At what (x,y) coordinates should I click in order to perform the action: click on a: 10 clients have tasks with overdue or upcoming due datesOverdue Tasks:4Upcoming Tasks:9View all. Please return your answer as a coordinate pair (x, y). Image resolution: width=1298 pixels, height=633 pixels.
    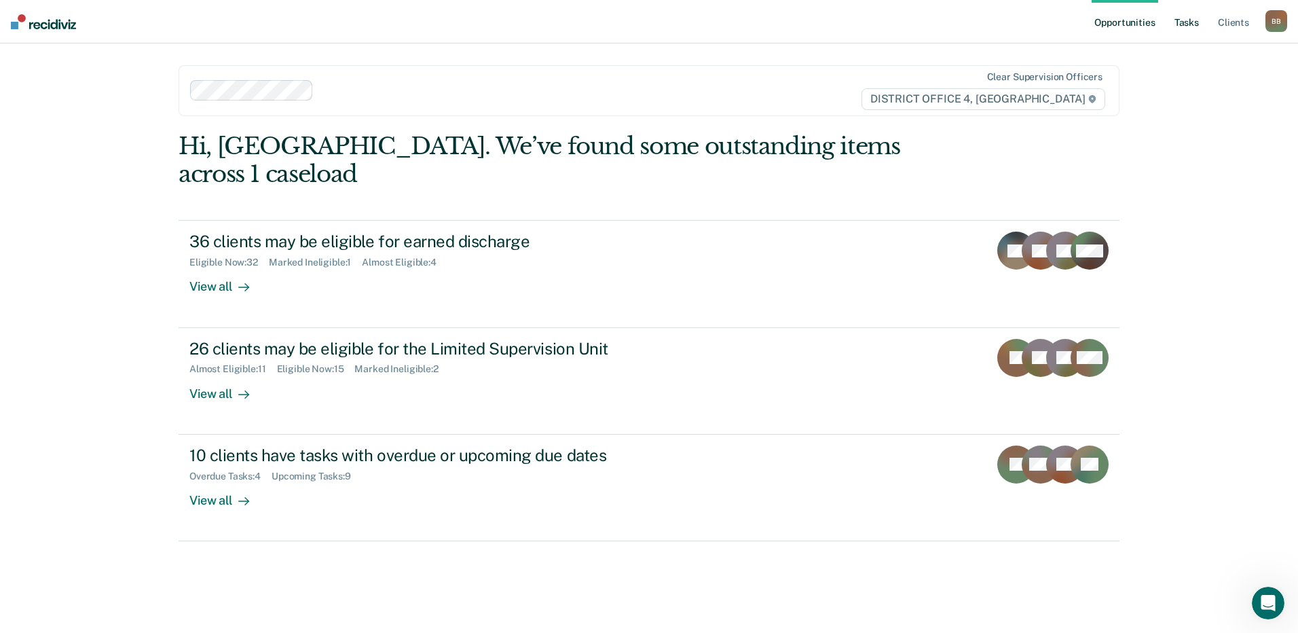
    Looking at the image, I should click on (649, 487).